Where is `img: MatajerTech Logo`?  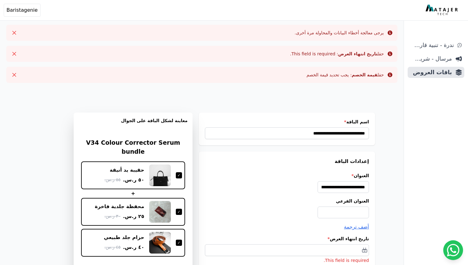 img: MatajerTech Logo is located at coordinates (442, 10).